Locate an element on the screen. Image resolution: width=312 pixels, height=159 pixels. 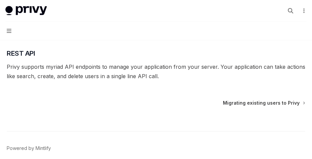
img: light logo is located at coordinates (26, 11).